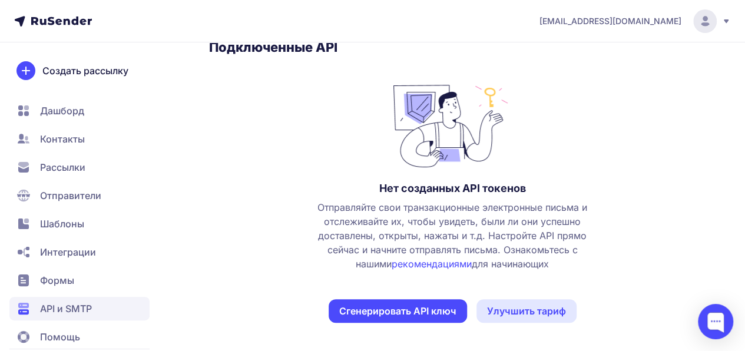 The width and height of the screenshot is (745, 351). Describe the element at coordinates (62, 111) in the screenshot. I see `span: Дашборд` at that location.